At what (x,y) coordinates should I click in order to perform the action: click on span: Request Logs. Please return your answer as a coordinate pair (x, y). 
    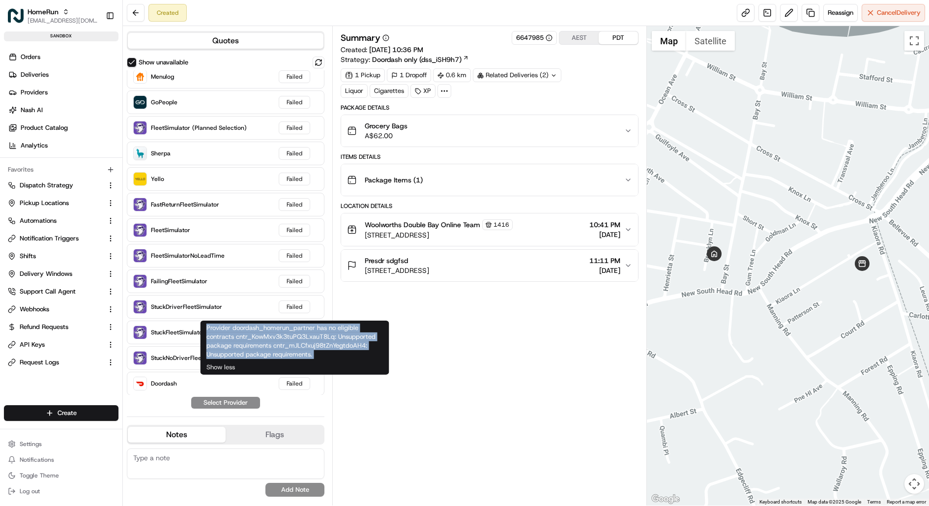
    Looking at the image, I should click on (39, 362).